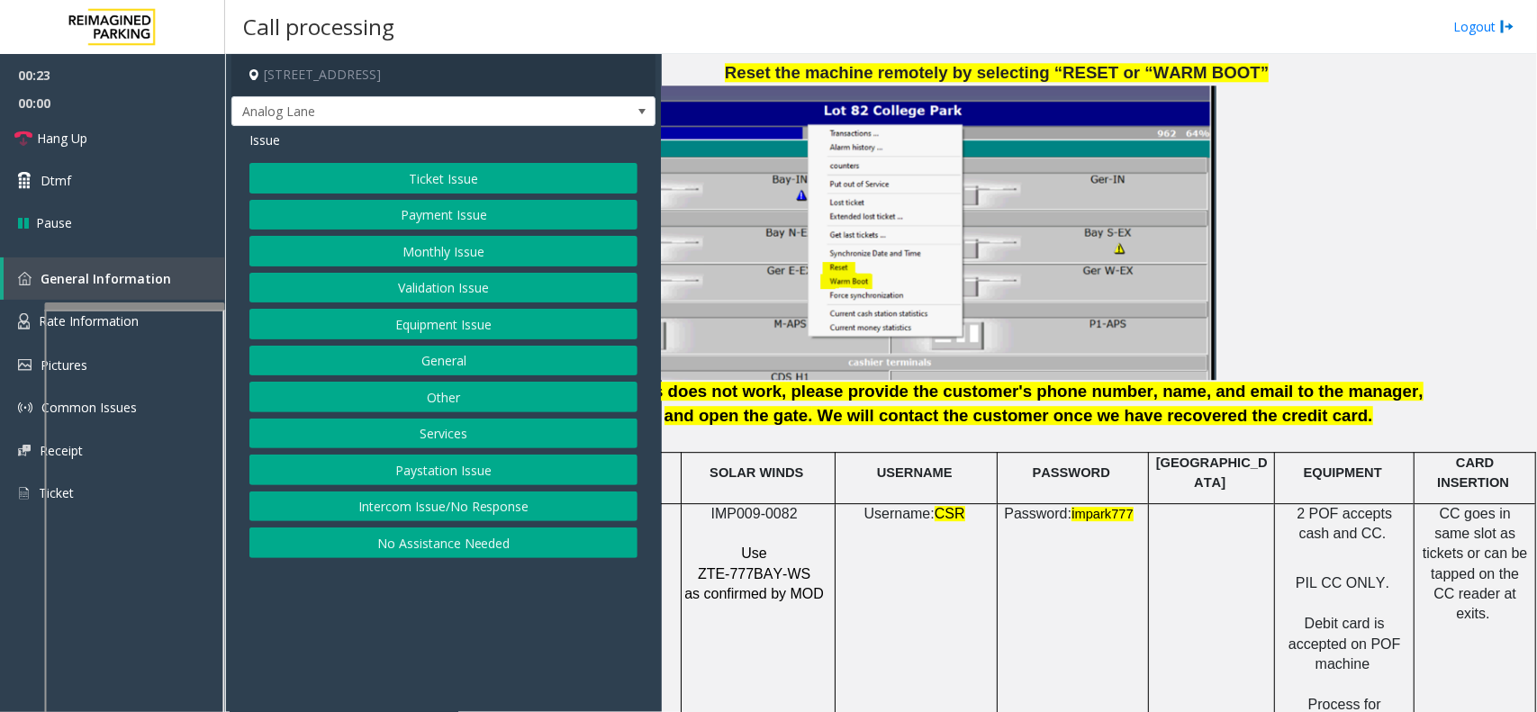  I want to click on span: Issue, so click(265, 140).